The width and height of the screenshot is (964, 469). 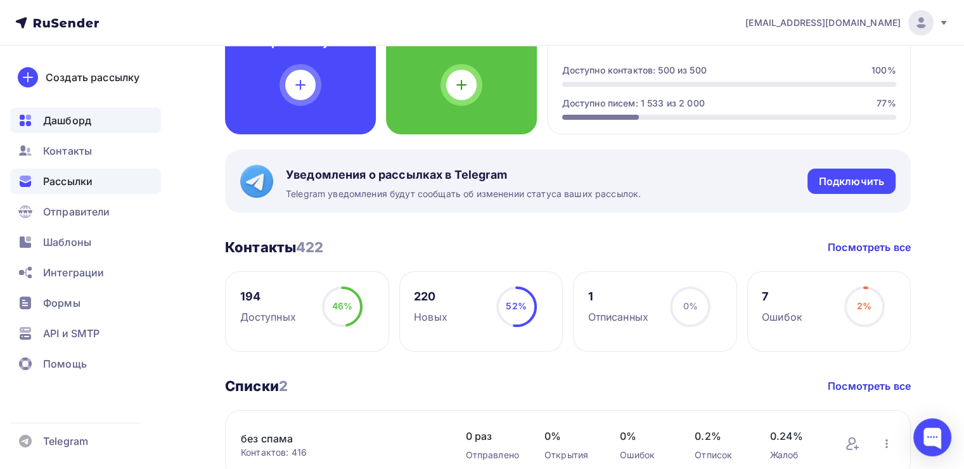 I want to click on a: Дашборд, so click(x=86, y=120).